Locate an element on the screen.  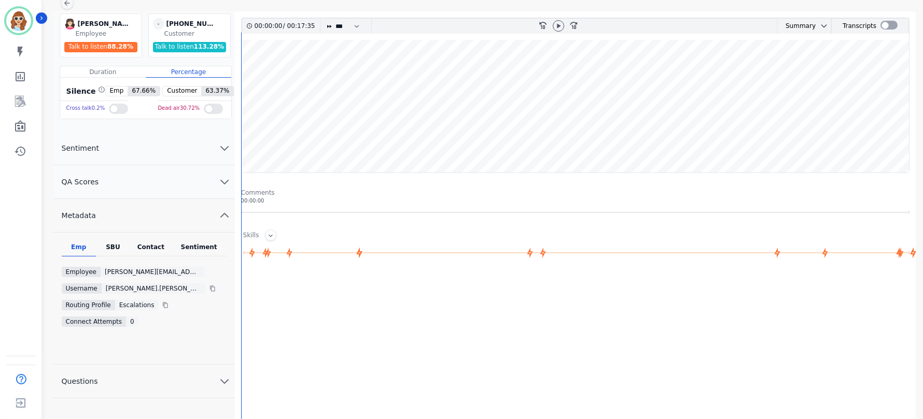
span: 88.28 % is located at coordinates (120, 47).